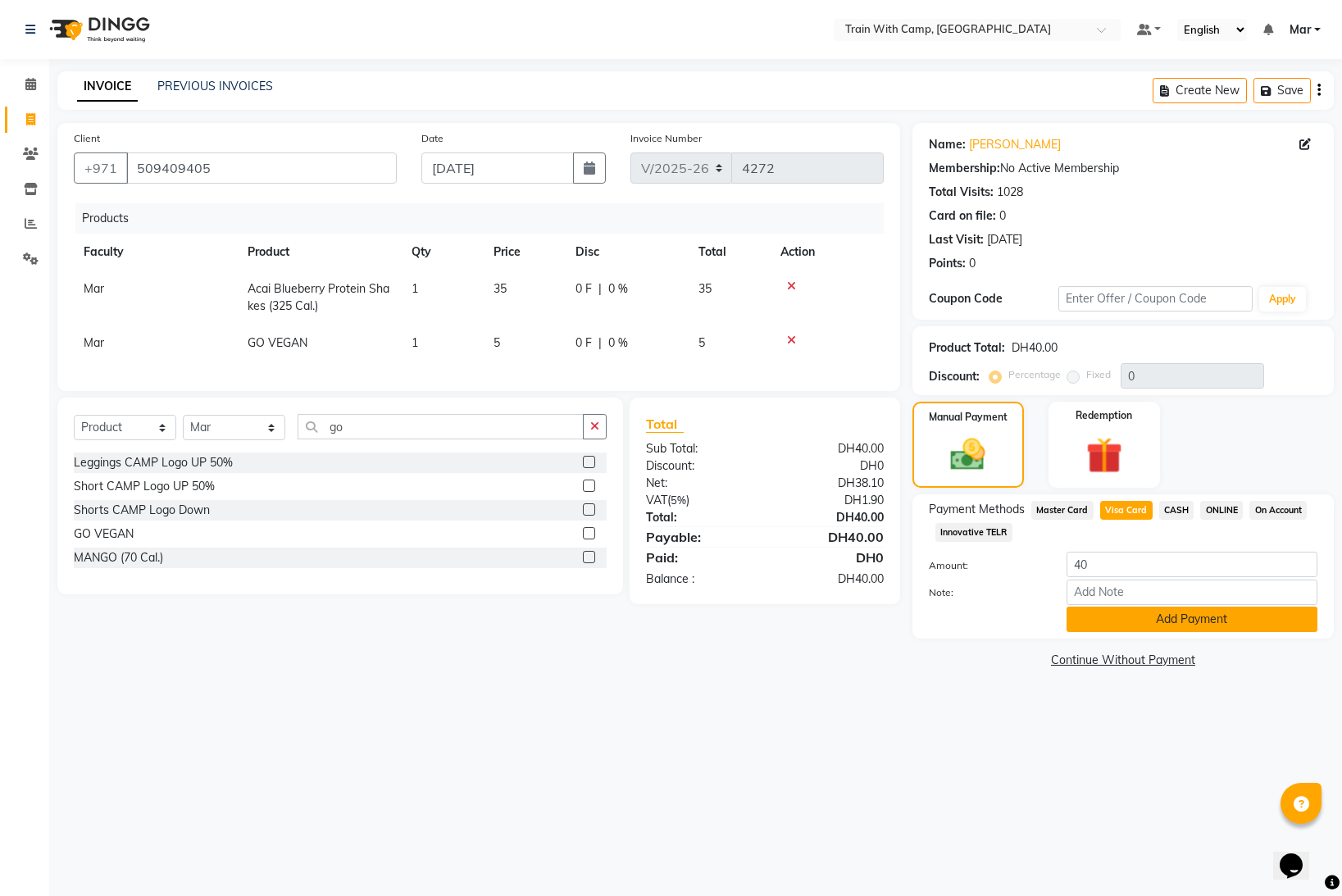 This screenshot has width=1342, height=896. What do you see at coordinates (699, 578) in the screenshot?
I see `div: Balance :` at bounding box center [699, 578].